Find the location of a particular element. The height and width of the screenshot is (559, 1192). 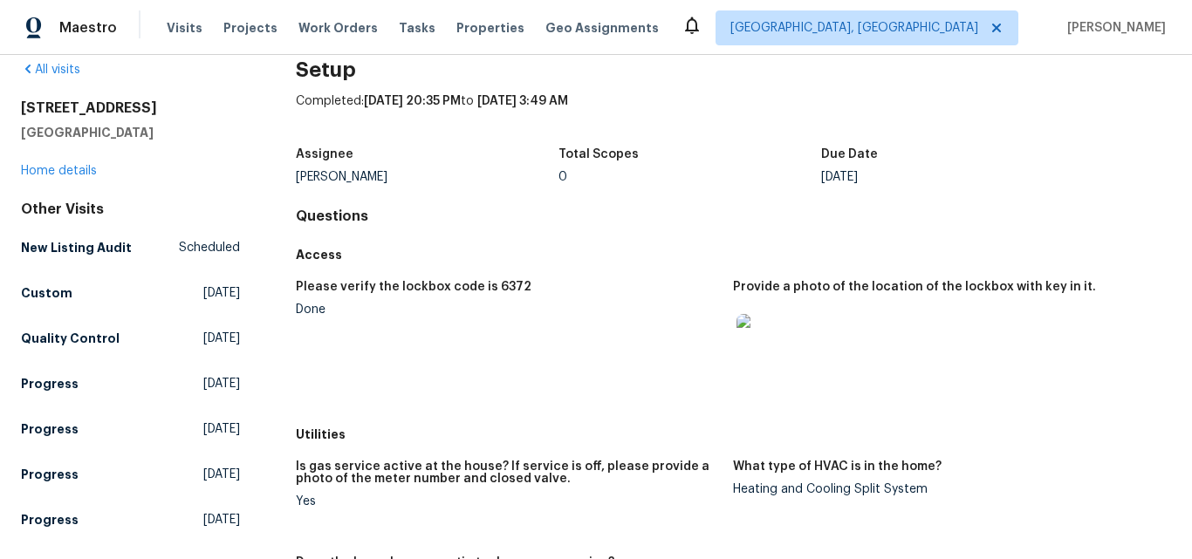

h5: Utilities is located at coordinates (733, 435).